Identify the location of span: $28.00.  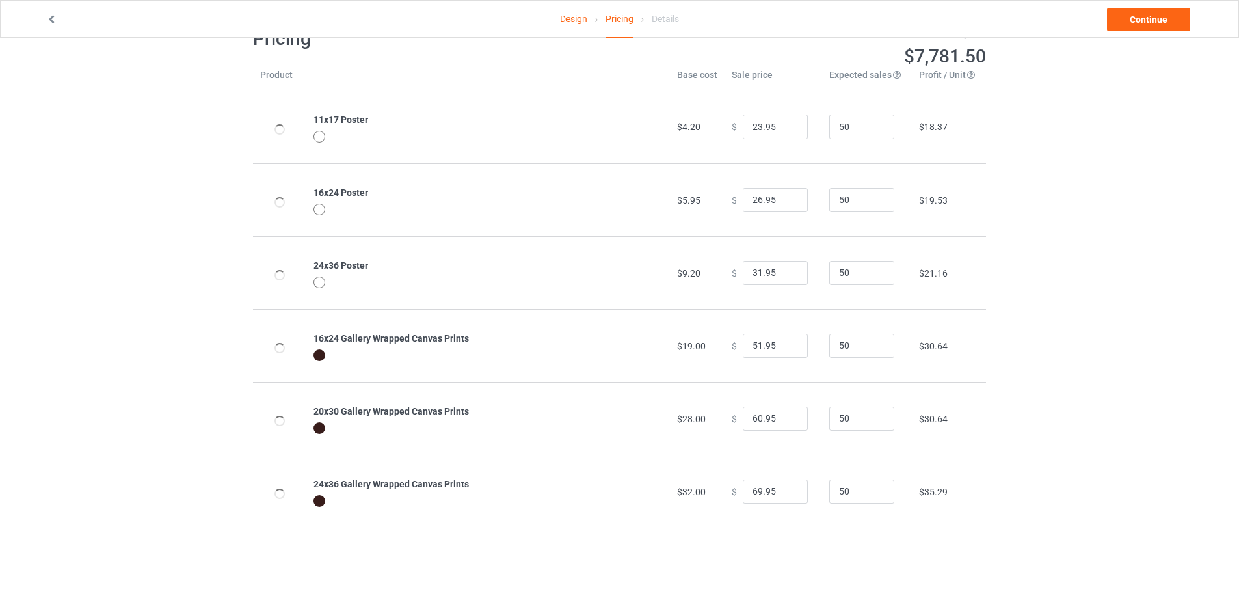
(691, 419).